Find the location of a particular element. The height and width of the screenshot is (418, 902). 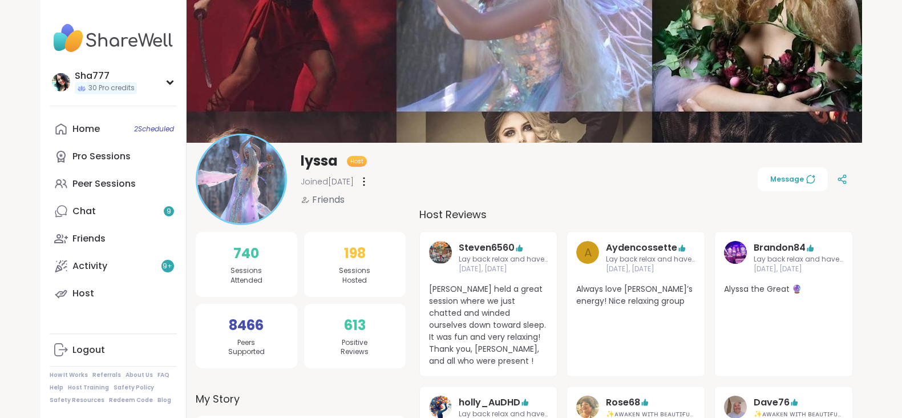

span: 198 is located at coordinates (355, 253).